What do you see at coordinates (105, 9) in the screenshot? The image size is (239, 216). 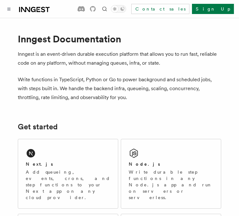 I see `button: Find something...` at bounding box center [105, 9].